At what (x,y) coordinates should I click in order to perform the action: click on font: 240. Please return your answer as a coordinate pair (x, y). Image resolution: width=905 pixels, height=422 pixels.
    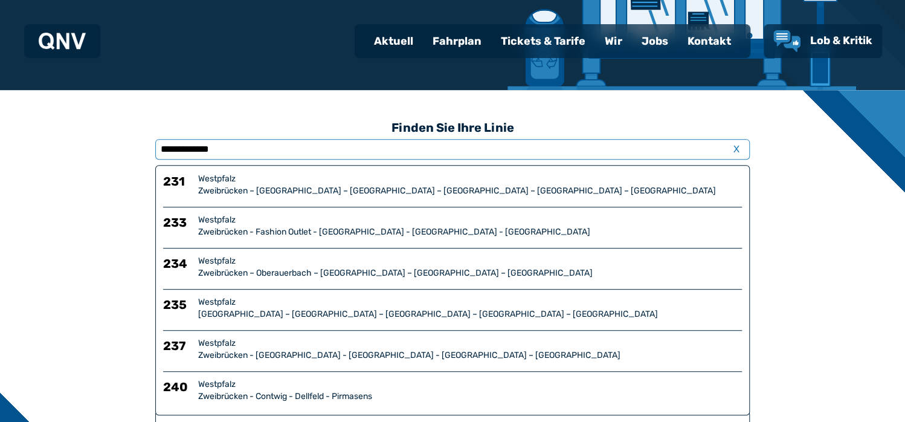
    Looking at the image, I should click on (175, 387).